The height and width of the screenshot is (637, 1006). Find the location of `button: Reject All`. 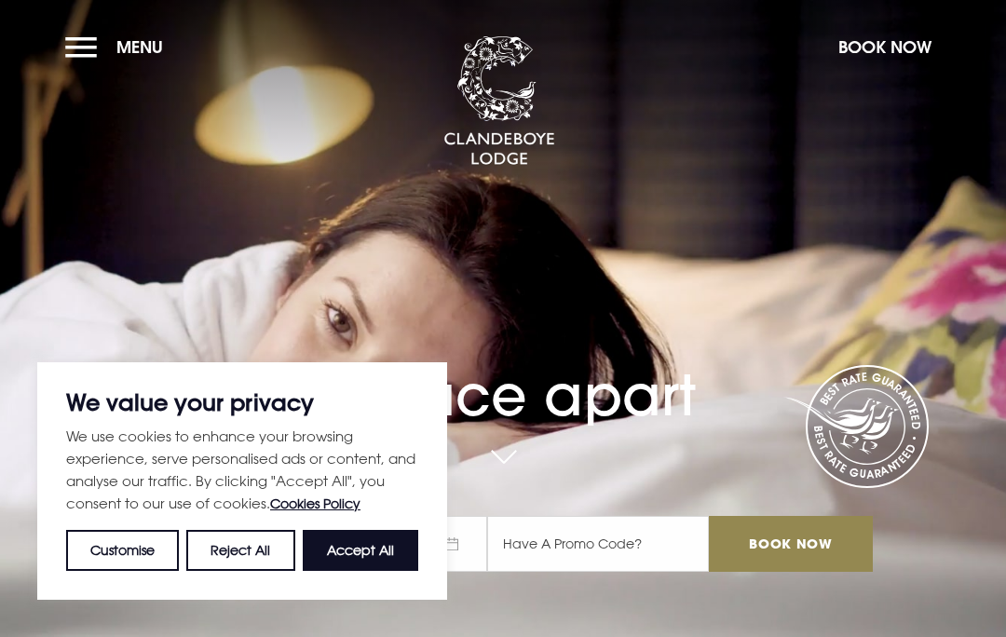

button: Reject All is located at coordinates (240, 550).